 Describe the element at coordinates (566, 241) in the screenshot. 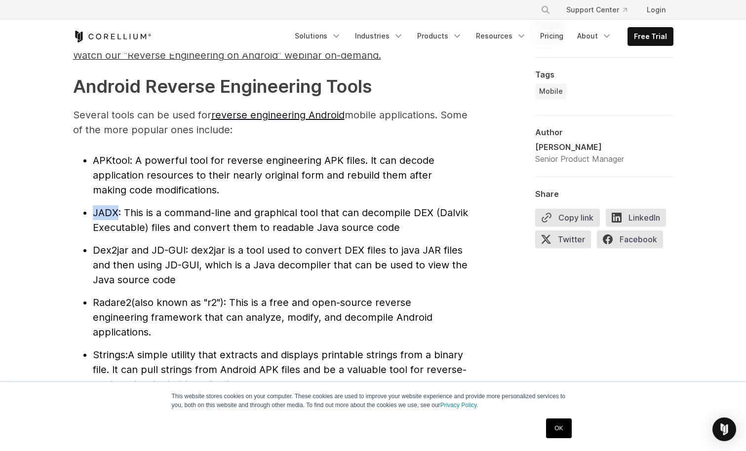

I see `a: Twitter` at that location.